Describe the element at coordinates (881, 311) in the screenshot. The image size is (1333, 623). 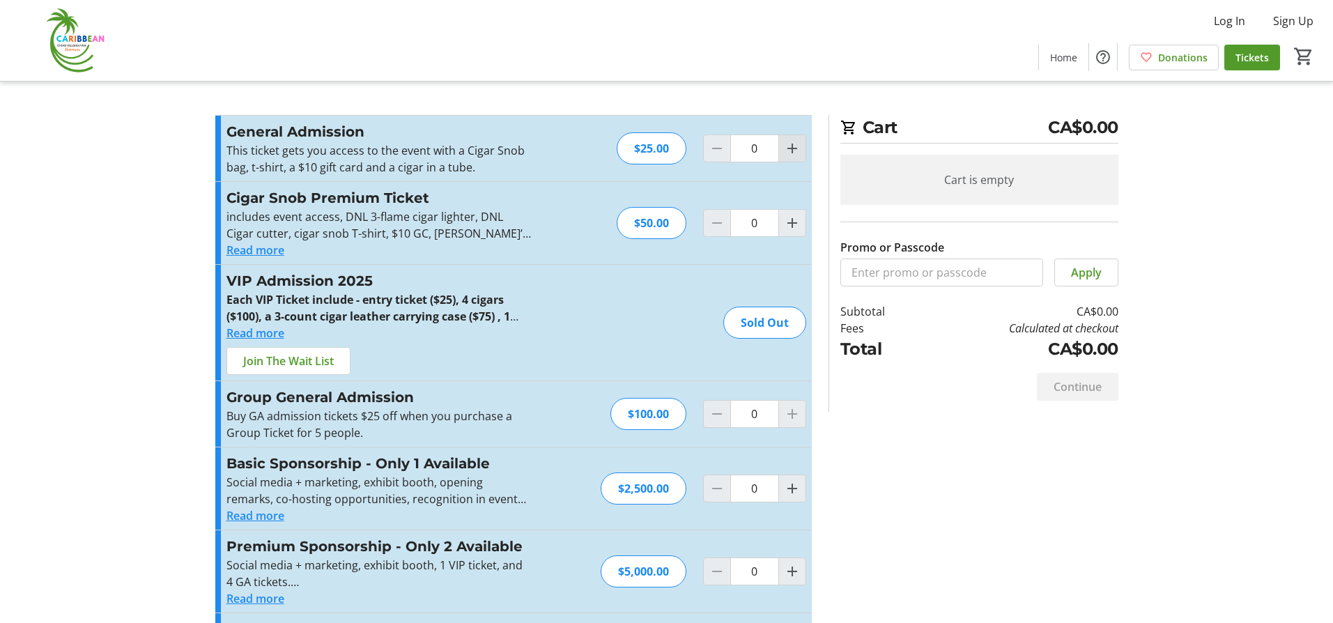
I see `td: Subtotal` at that location.